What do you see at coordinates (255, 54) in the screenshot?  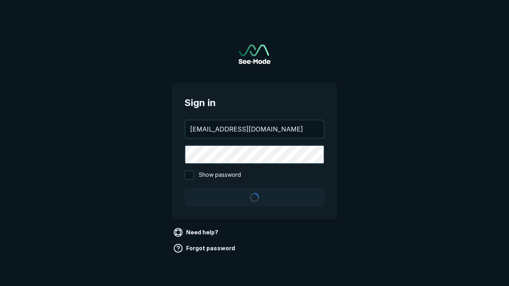 I see `a: Go to sign in` at bounding box center [255, 54].